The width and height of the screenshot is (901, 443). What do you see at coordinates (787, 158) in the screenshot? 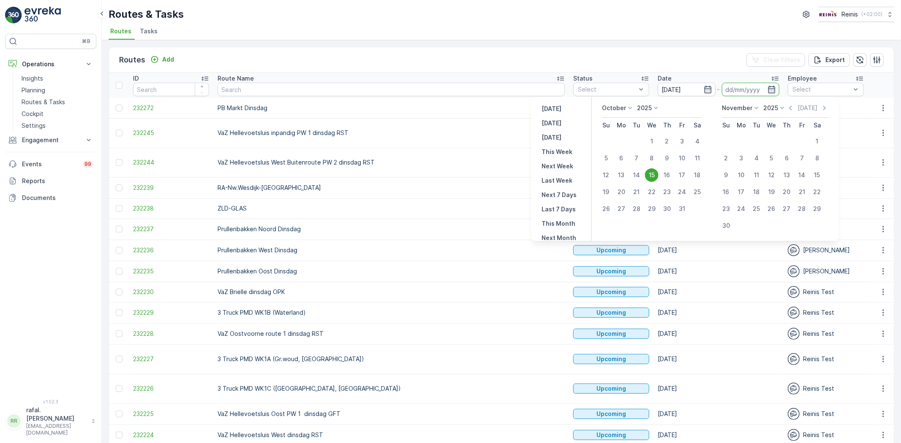
I see `div: 6` at bounding box center [787, 158].